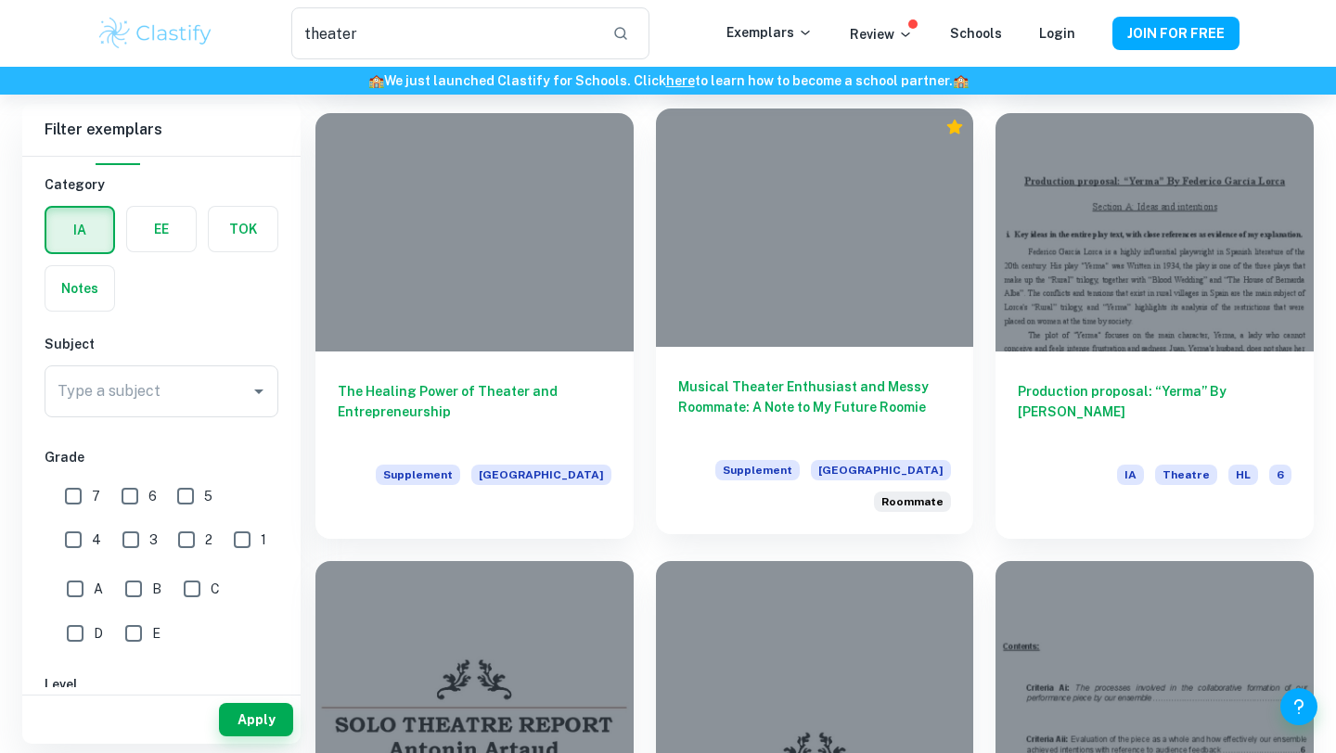  Describe the element at coordinates (153, 540) in the screenshot. I see `span: 3` at that location.